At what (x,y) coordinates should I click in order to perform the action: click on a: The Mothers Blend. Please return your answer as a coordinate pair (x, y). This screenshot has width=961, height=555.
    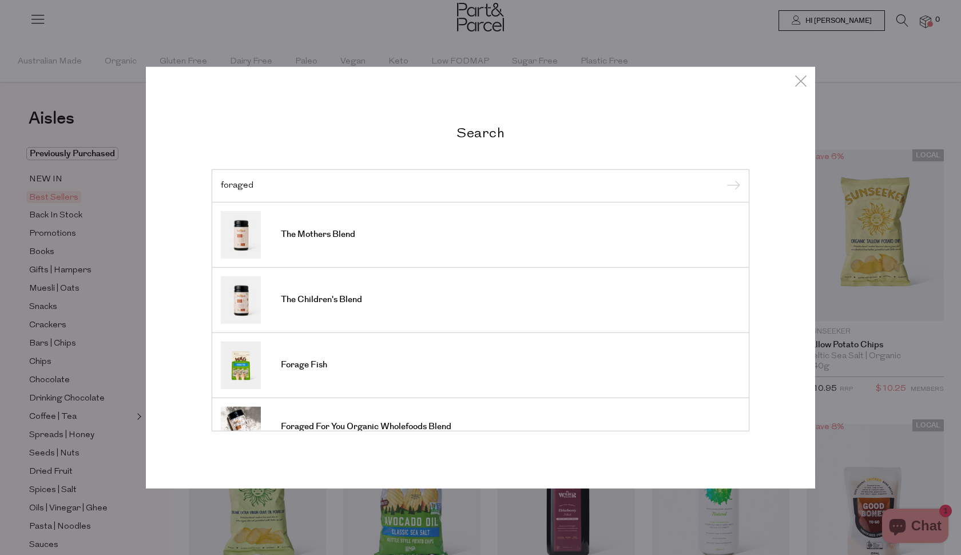
    Looking at the image, I should click on (481, 234).